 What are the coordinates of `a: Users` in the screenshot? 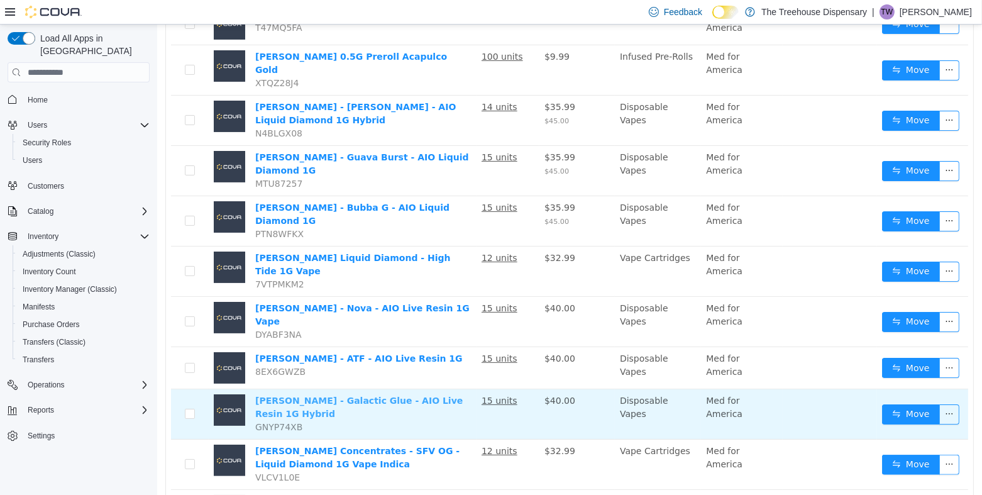 It's located at (32, 160).